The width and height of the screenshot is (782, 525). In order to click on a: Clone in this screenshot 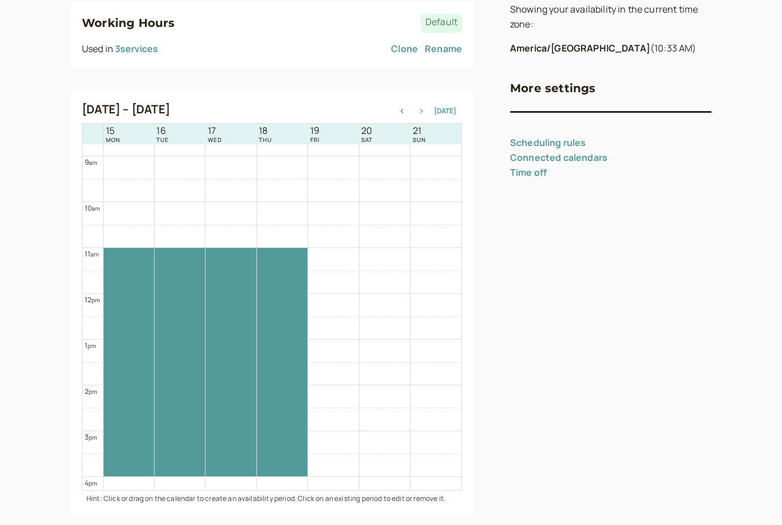, I will do `click(404, 49)`.